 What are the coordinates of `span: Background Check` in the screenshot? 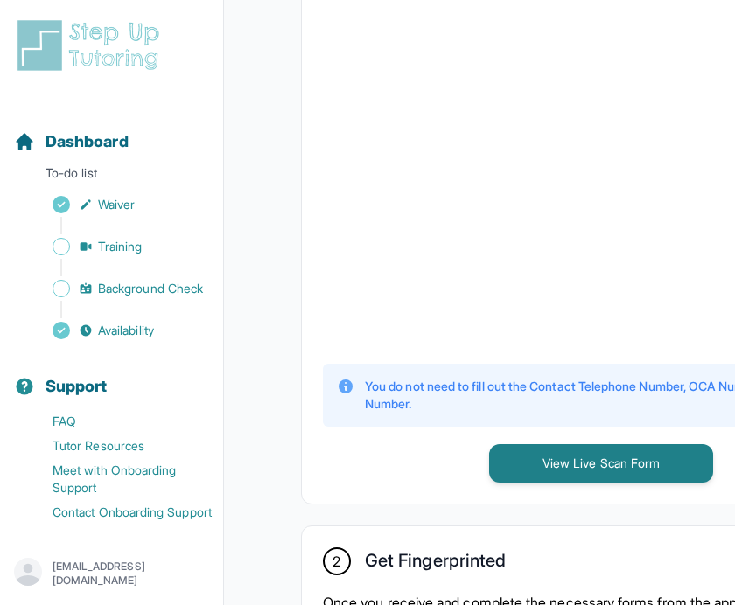 It's located at (150, 289).